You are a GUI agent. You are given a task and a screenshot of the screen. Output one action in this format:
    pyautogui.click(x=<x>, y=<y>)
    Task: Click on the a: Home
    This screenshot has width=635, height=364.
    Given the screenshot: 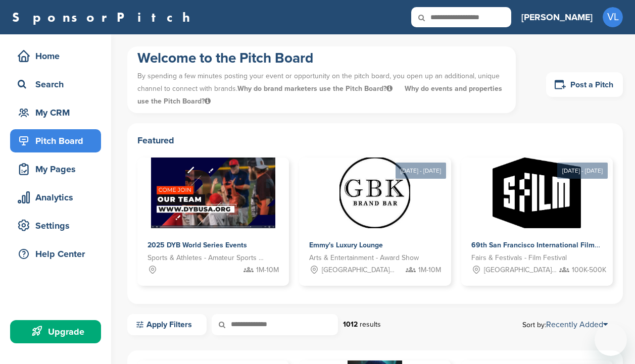 What is the action you would take?
    pyautogui.click(x=56, y=56)
    